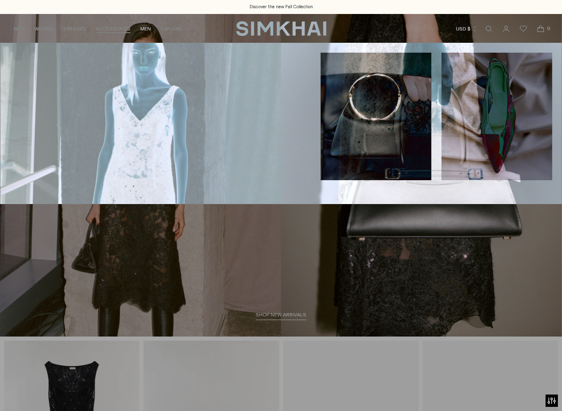 The width and height of the screenshot is (562, 411). I want to click on a: Wishlist, so click(523, 29).